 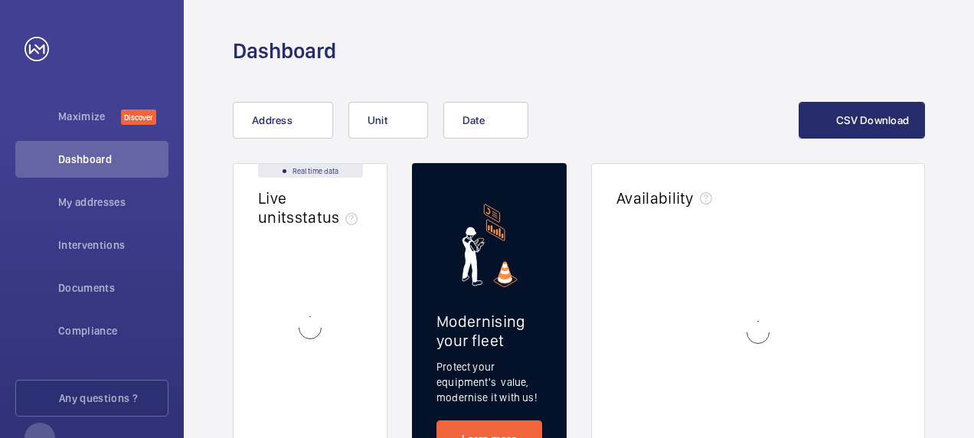 I want to click on img: marketing-card.svg, so click(x=490, y=245).